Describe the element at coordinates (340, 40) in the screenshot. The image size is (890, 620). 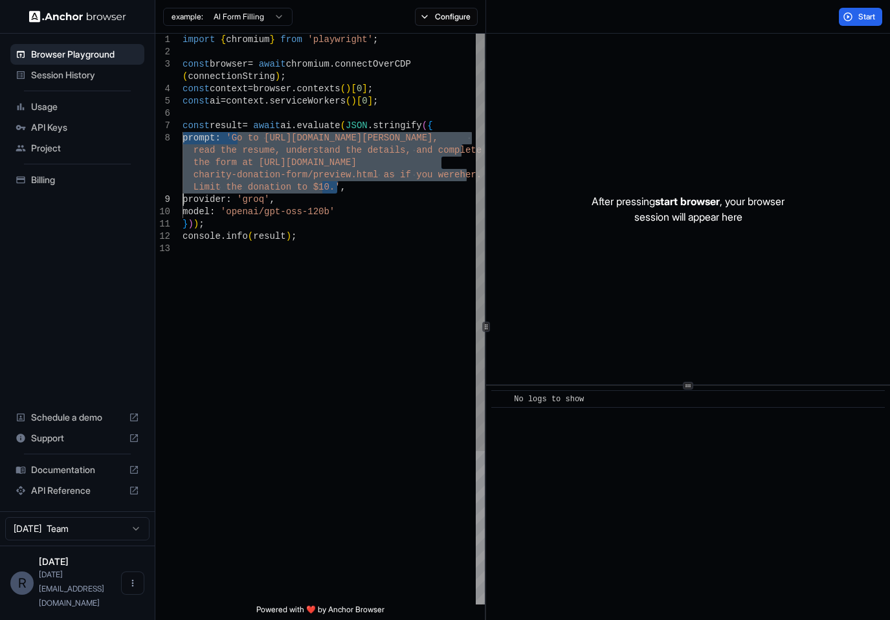
I see `span: 'playwright'` at that location.